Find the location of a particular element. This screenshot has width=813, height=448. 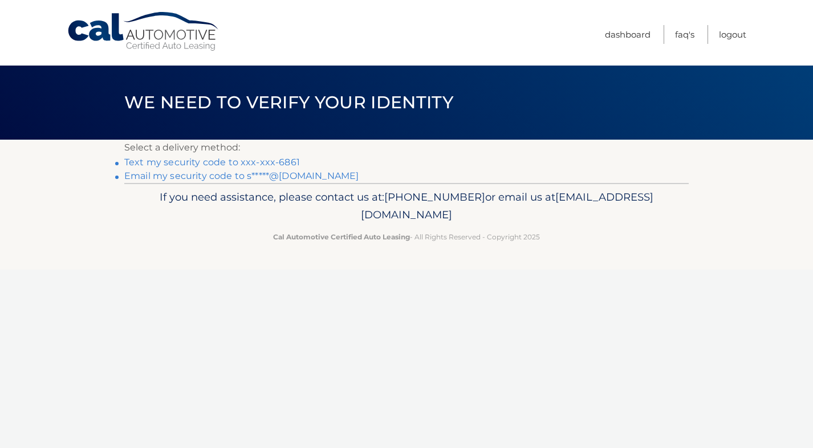

strong: Cal Automotive Certified Auto Leasing is located at coordinates (341, 237).